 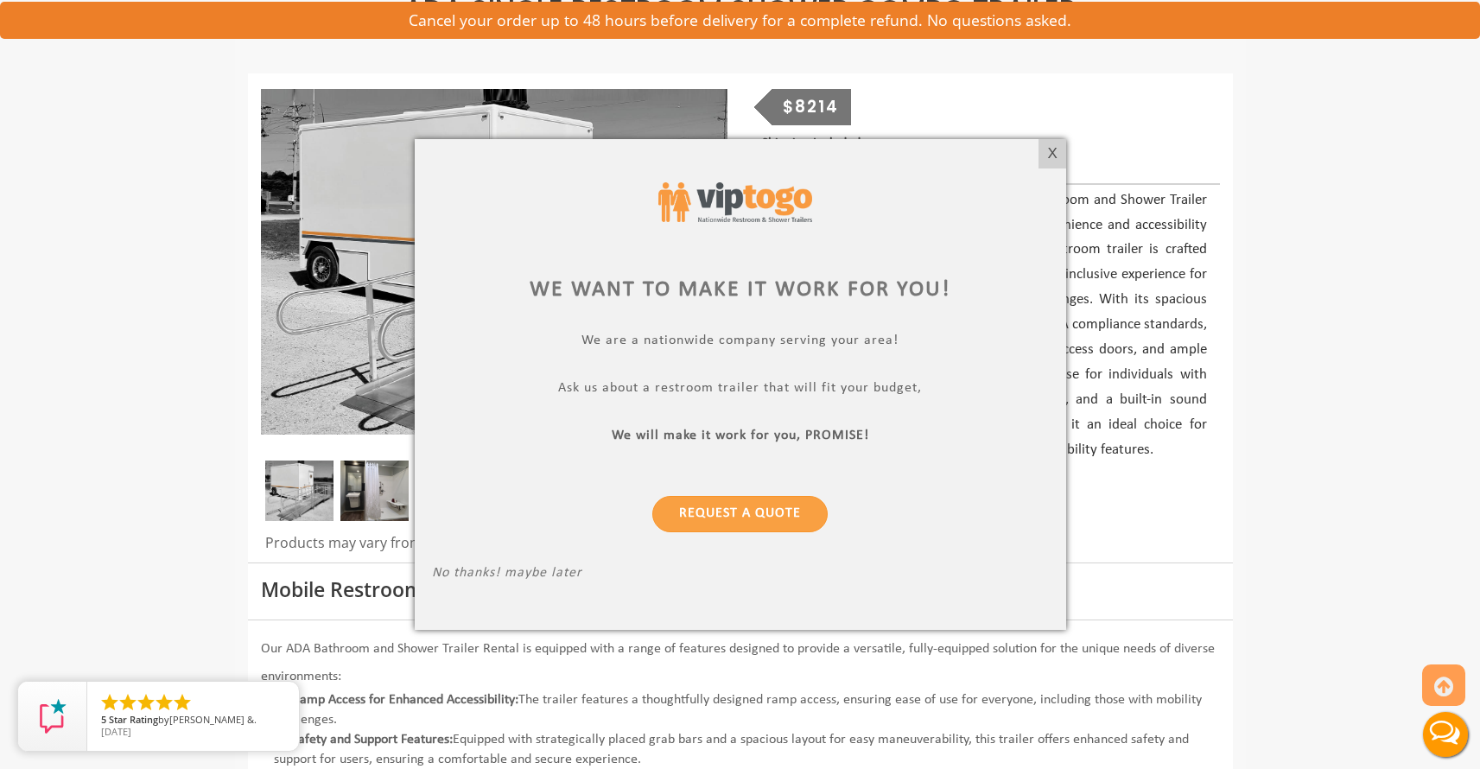 I want to click on a: Request a Quote, so click(x=740, y=514).